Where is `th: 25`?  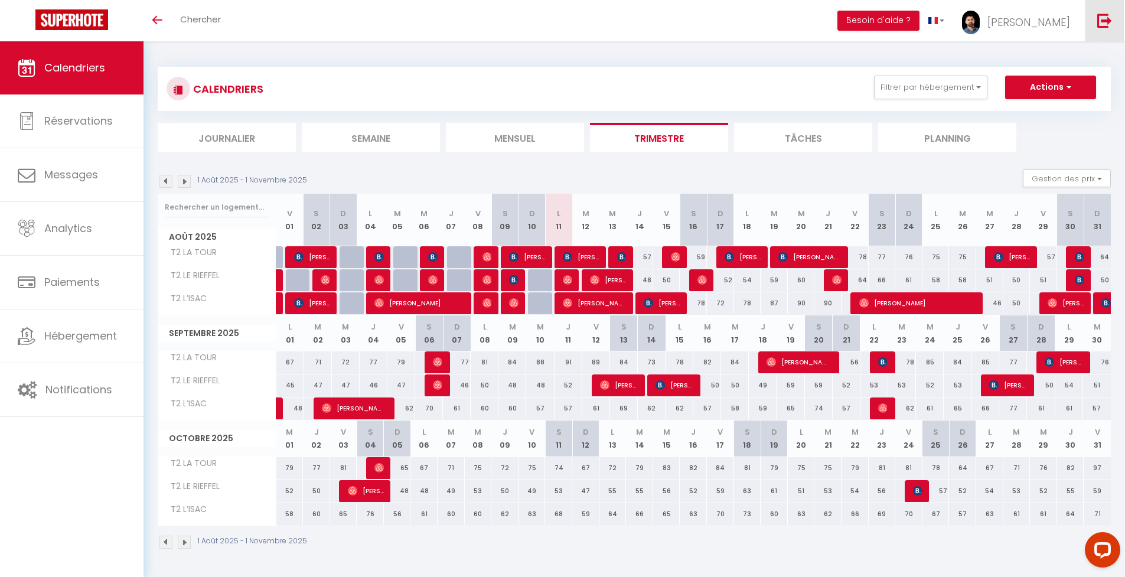 th: 25 is located at coordinates (936, 220).